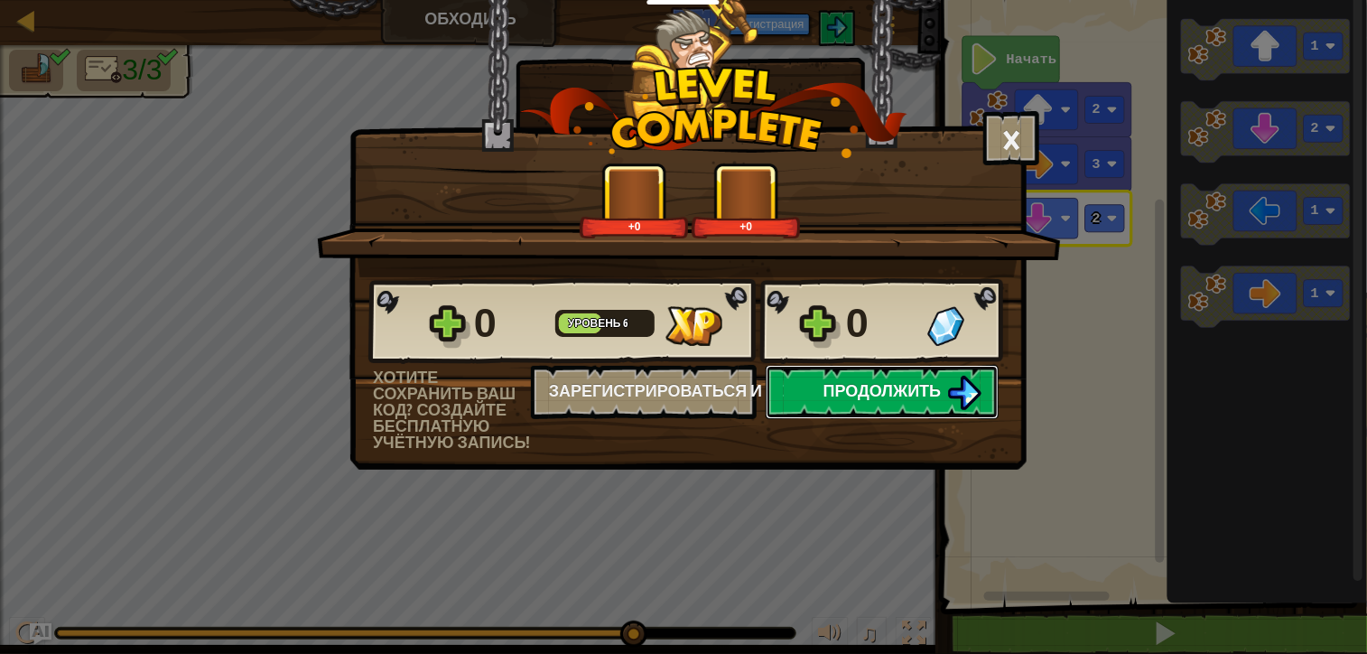  Describe the element at coordinates (882, 392) in the screenshot. I see `button: Продолжить` at that location.